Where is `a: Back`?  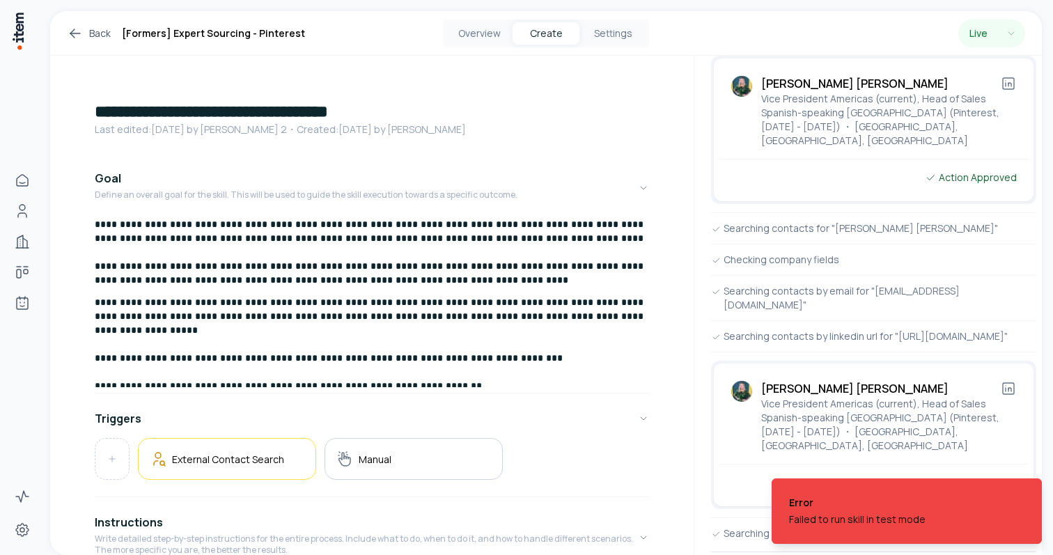
a: Back is located at coordinates (88, 33).